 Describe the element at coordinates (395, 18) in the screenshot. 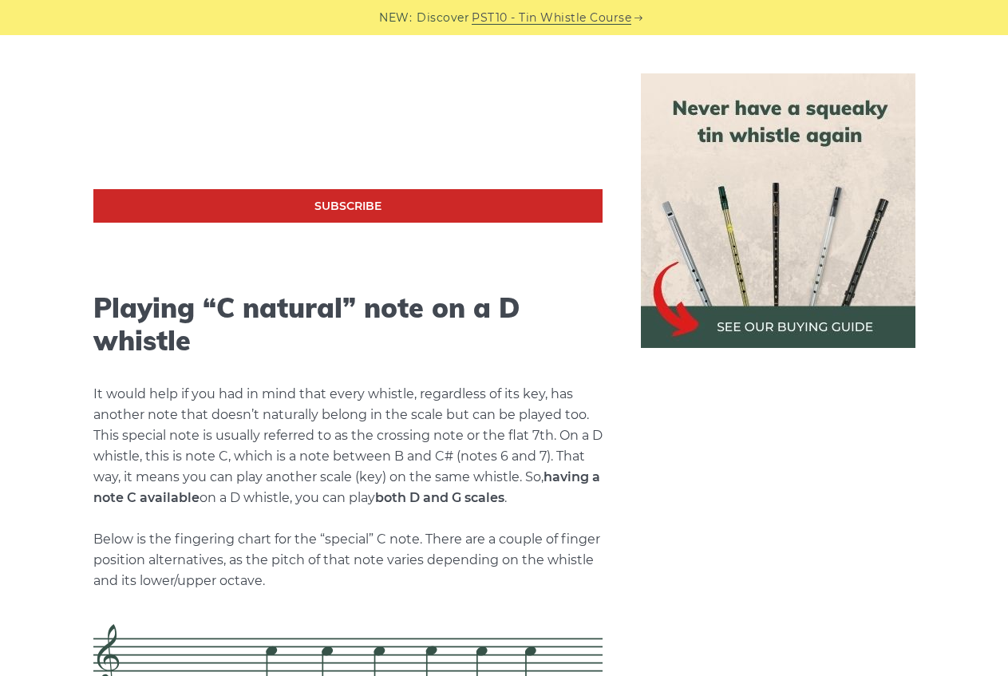

I see `span: NEW:` at that location.